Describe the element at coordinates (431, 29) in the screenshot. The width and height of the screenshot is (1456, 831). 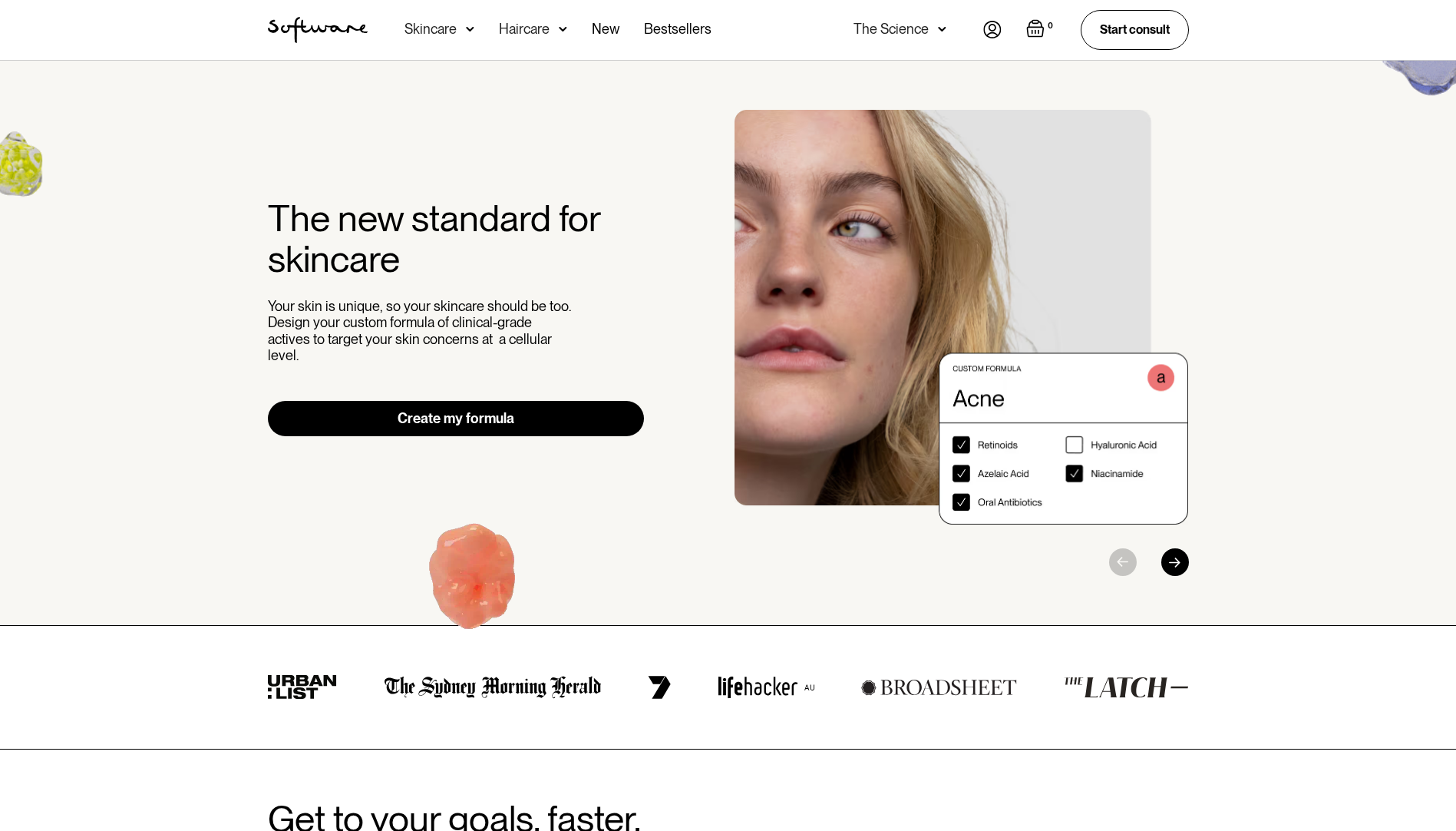
I see `div: Skincare` at that location.